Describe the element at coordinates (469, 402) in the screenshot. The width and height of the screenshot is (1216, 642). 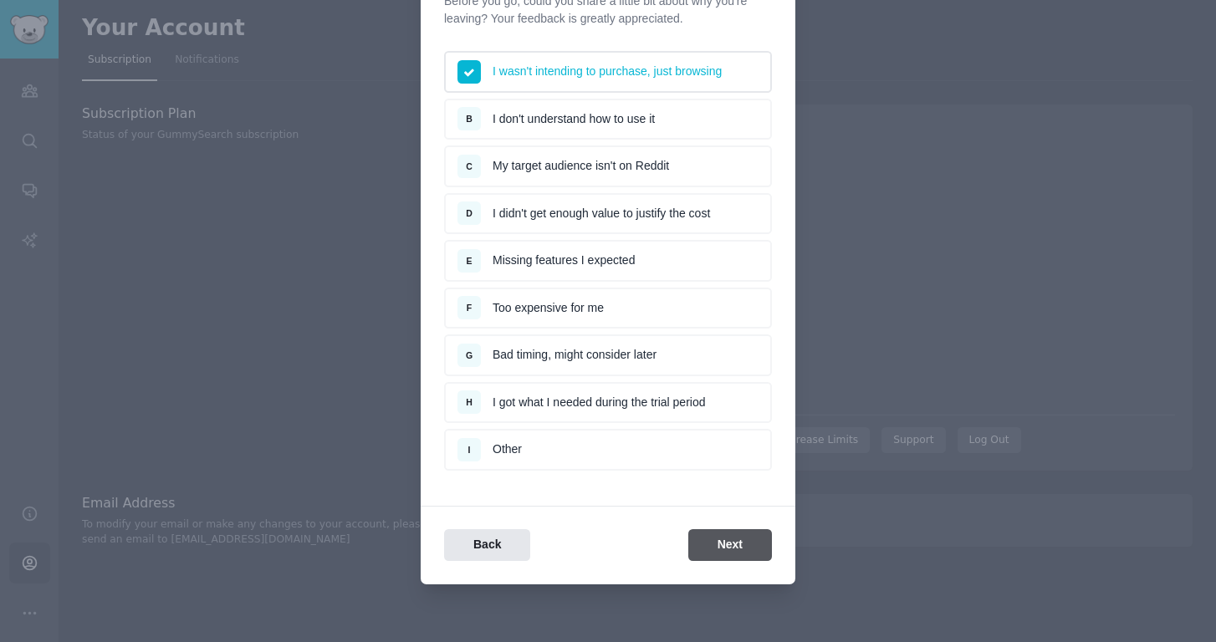
I see `span: H` at that location.